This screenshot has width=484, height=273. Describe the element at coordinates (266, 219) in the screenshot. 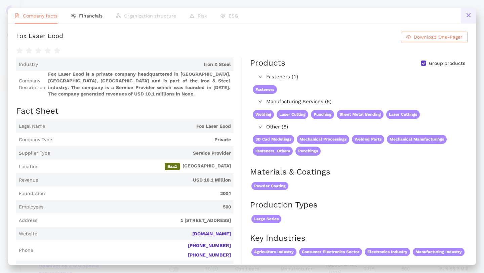

I see `span: Large Series` at that location.